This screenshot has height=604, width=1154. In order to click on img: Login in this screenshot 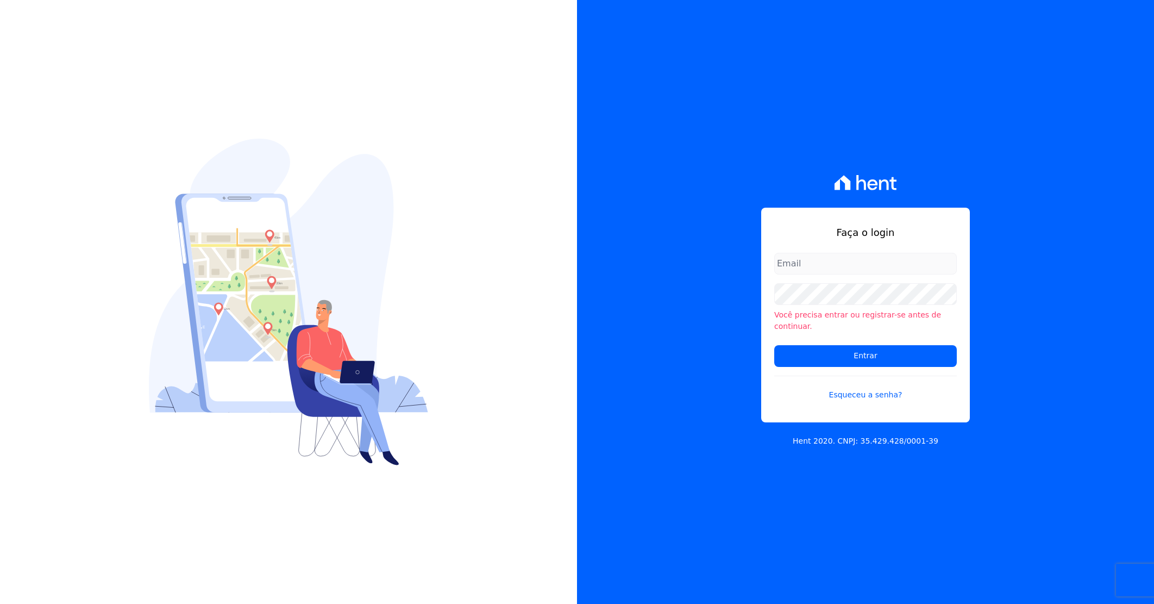, I will do `click(288, 302)`.